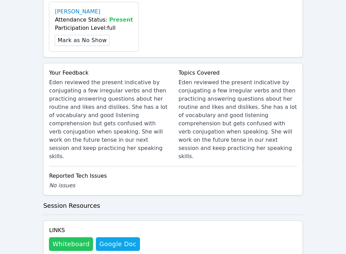 The width and height of the screenshot is (346, 254). Describe the element at coordinates (173, 206) in the screenshot. I see `h3: Session Resources` at that location.